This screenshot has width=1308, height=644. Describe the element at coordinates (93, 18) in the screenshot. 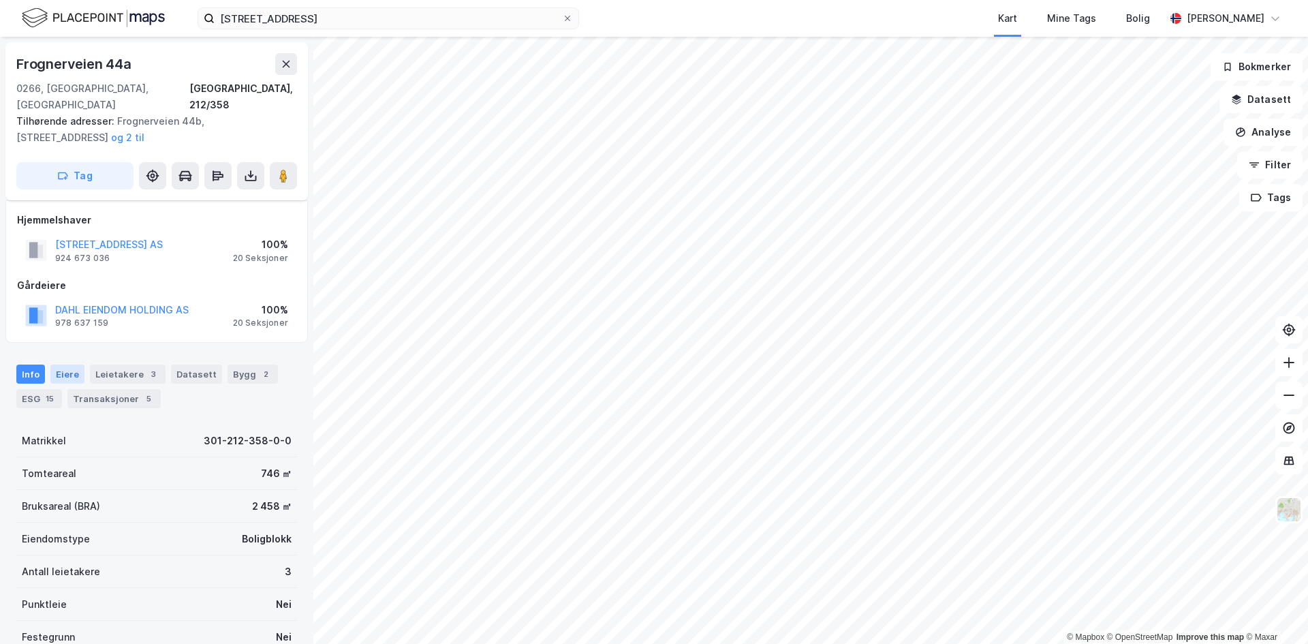

I see `img: logo.f888ab2527a4732fd821a326f86c7f29.svg` at that location.